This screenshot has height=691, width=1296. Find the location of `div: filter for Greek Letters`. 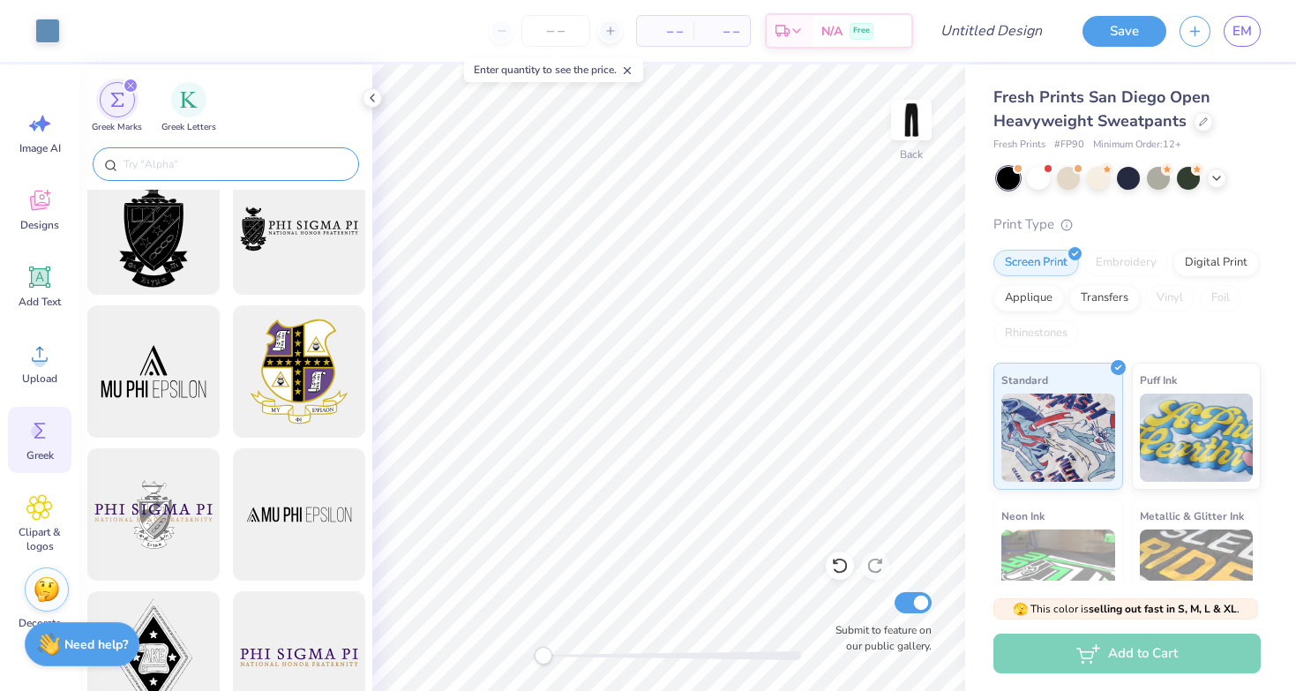

div: filter for Greek Letters is located at coordinates (189, 108).